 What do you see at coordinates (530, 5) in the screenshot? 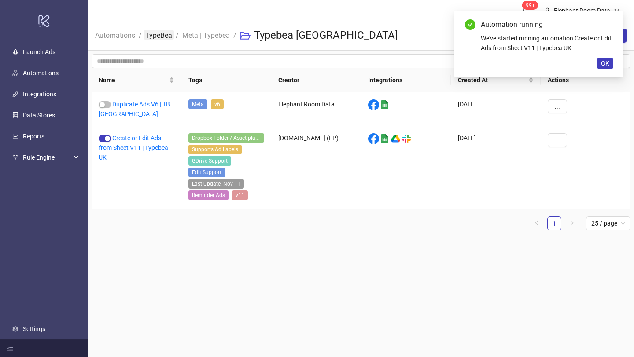
I see `sup: 1432` at bounding box center [530, 5].